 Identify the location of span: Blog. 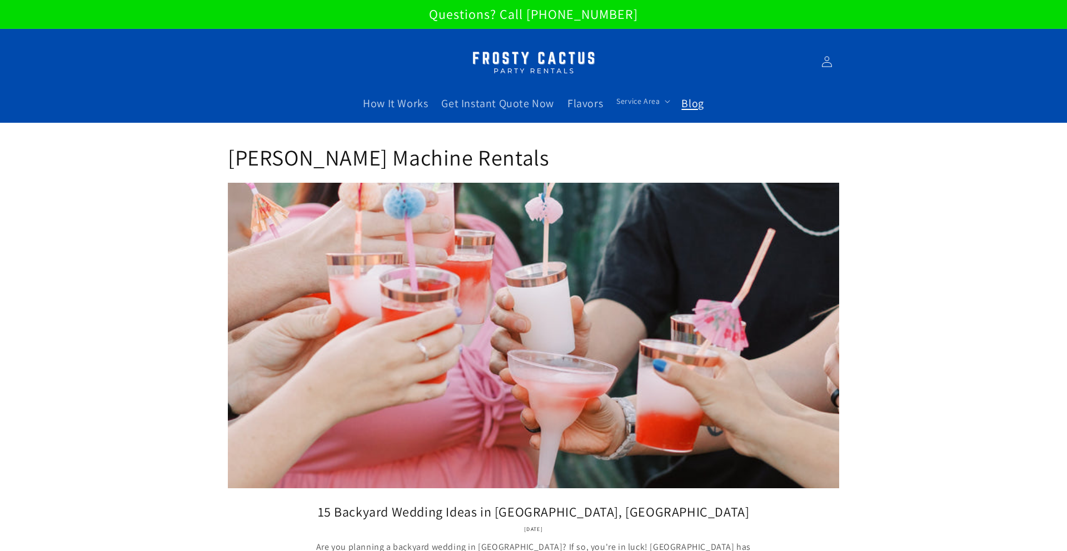
(692, 103).